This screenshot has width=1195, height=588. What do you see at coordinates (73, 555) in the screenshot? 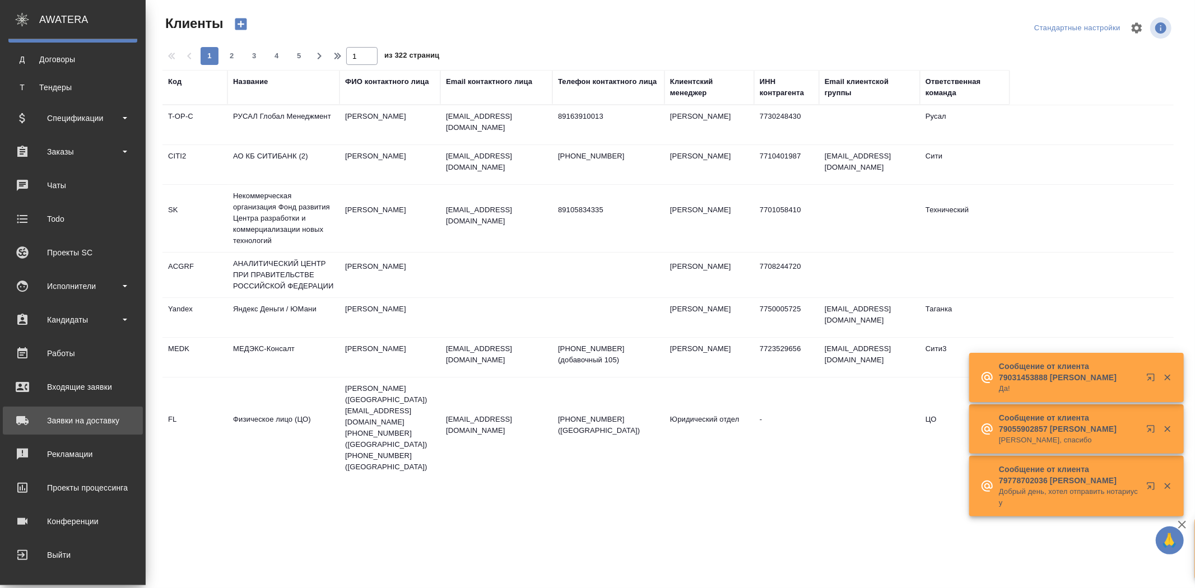
I see `div: Выйти` at bounding box center [73, 555].